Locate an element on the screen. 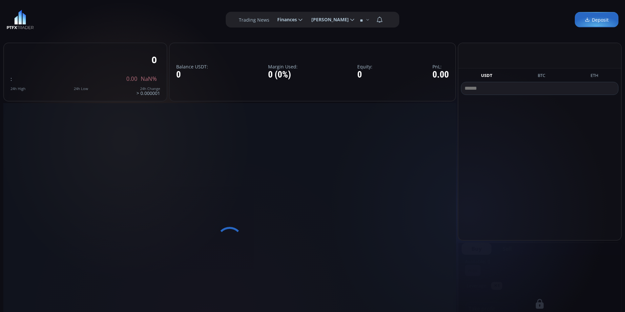 Image resolution: width=625 pixels, height=312 pixels. div: 0 (0%) is located at coordinates (283, 75).